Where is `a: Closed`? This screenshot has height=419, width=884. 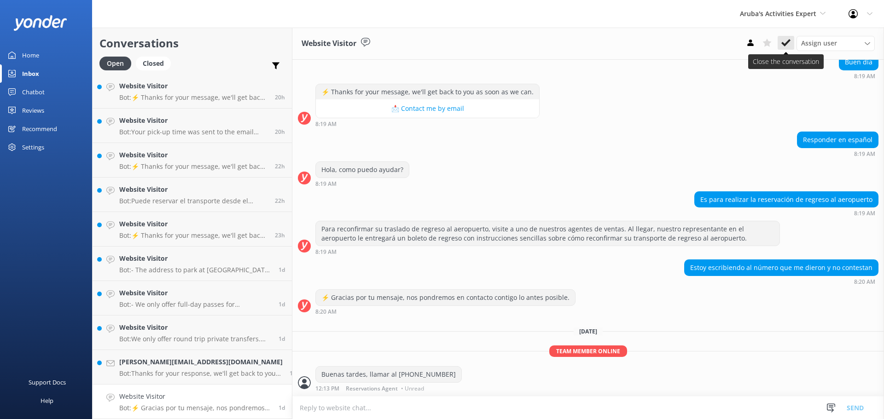 a: Closed is located at coordinates (156, 63).